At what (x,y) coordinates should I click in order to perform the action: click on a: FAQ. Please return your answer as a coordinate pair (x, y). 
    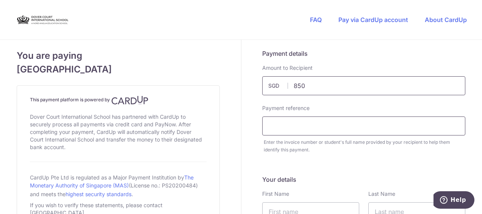
    Looking at the image, I should click on (316, 20).